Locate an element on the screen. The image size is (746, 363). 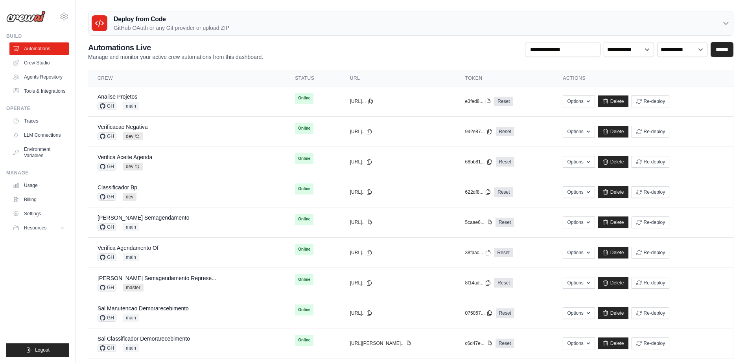
a: Usage is located at coordinates (39, 186).